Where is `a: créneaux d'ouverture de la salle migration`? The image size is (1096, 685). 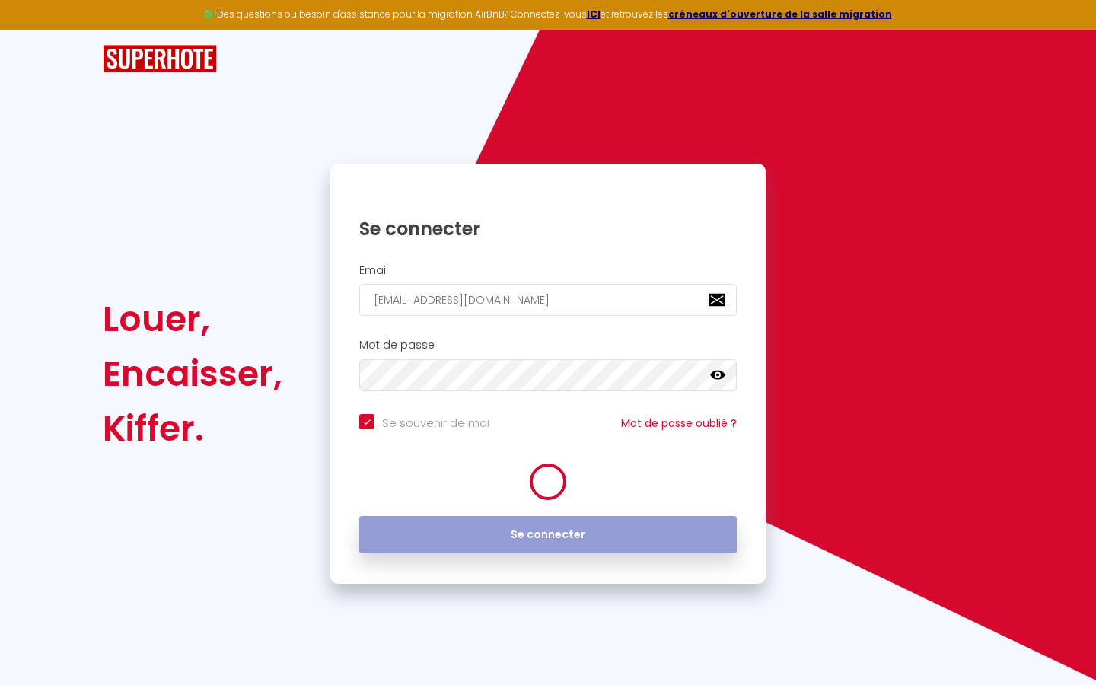
a: créneaux d'ouverture de la salle migration is located at coordinates (780, 14).